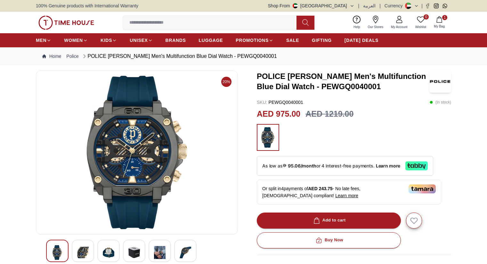  What do you see at coordinates (436, 6) in the screenshot?
I see `a: Instagram` at bounding box center [436, 6].